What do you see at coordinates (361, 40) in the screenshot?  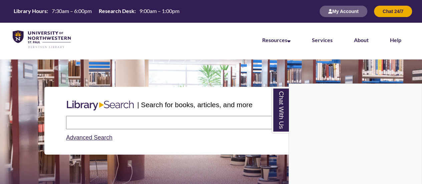 I see `a: About` at bounding box center [361, 40].